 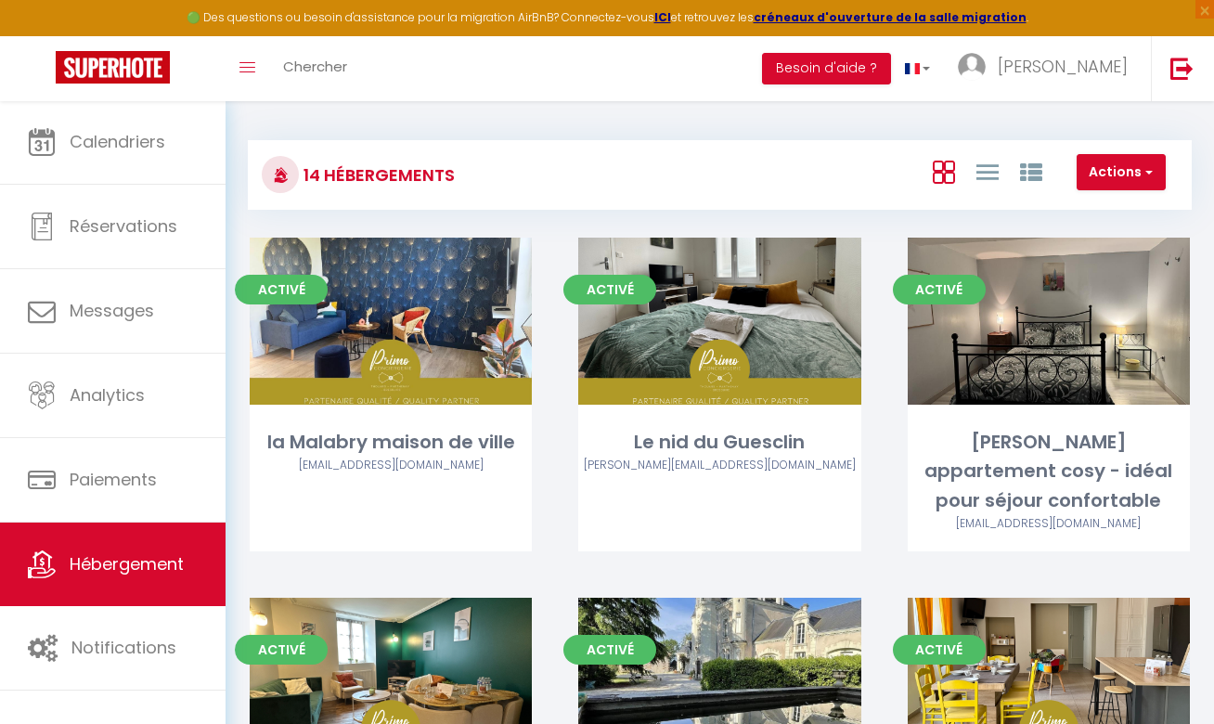 I want to click on span: Chercher, so click(x=315, y=66).